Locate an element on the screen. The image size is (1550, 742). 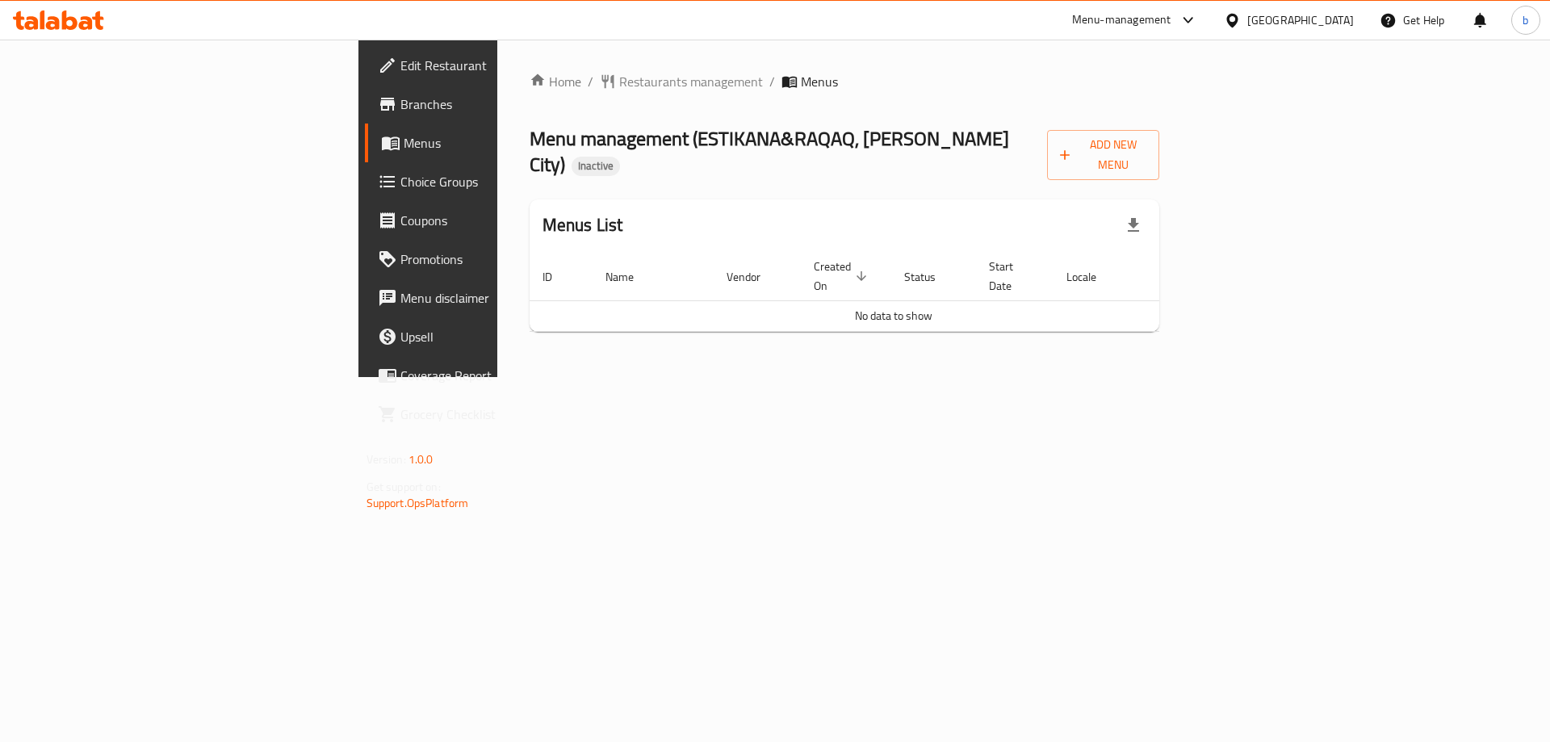
span: Menu disclaimer is located at coordinates (502, 298).